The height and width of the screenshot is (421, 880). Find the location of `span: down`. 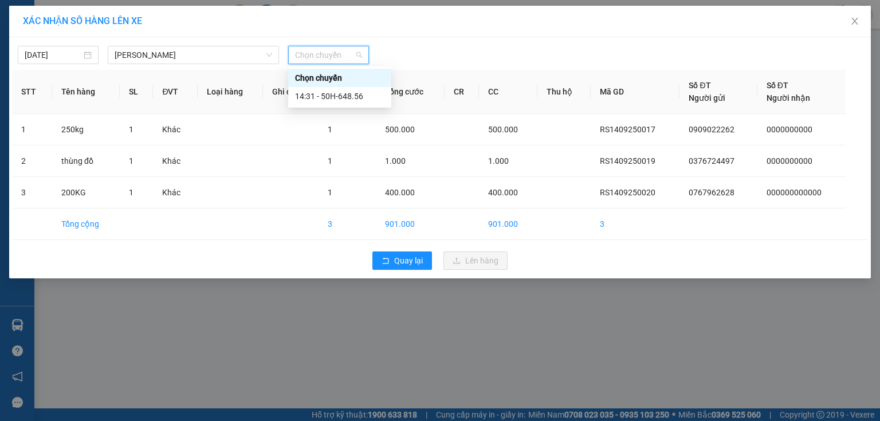

span: down is located at coordinates (269, 55).